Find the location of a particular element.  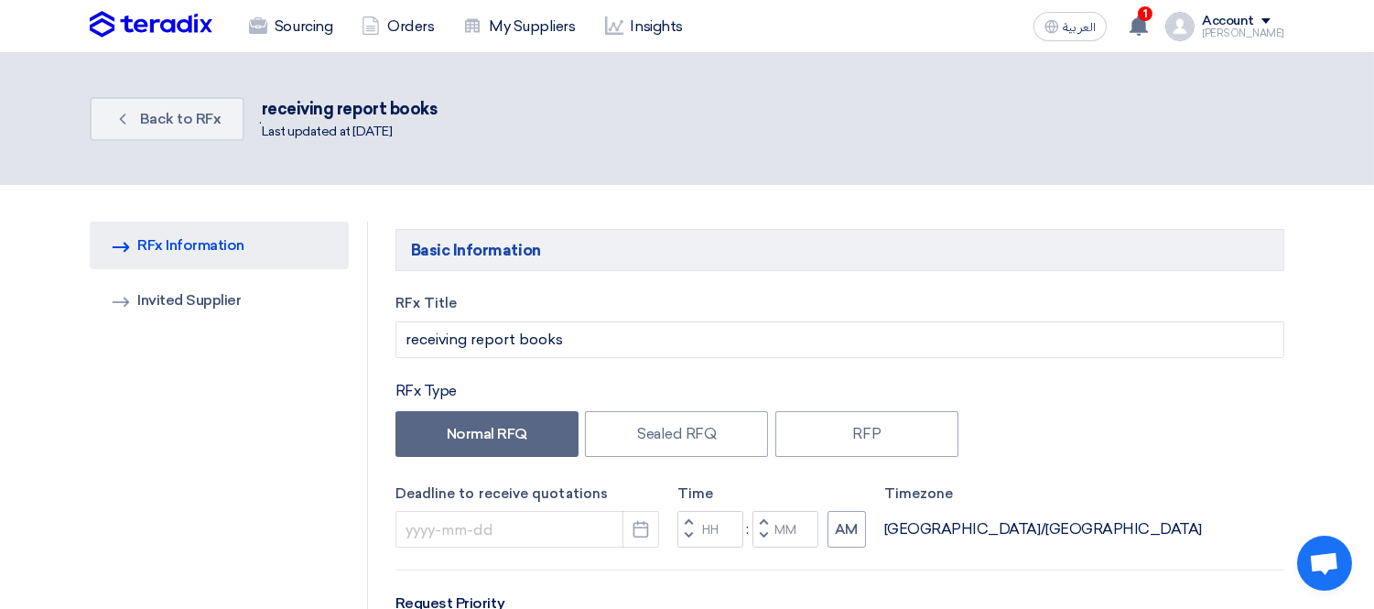

a: RFx Information is located at coordinates (219, 245).